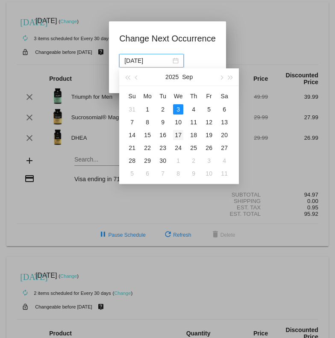 The width and height of the screenshot is (335, 338). Describe the element at coordinates (163, 135) in the screenshot. I see `td: 9/16/2025` at that location.